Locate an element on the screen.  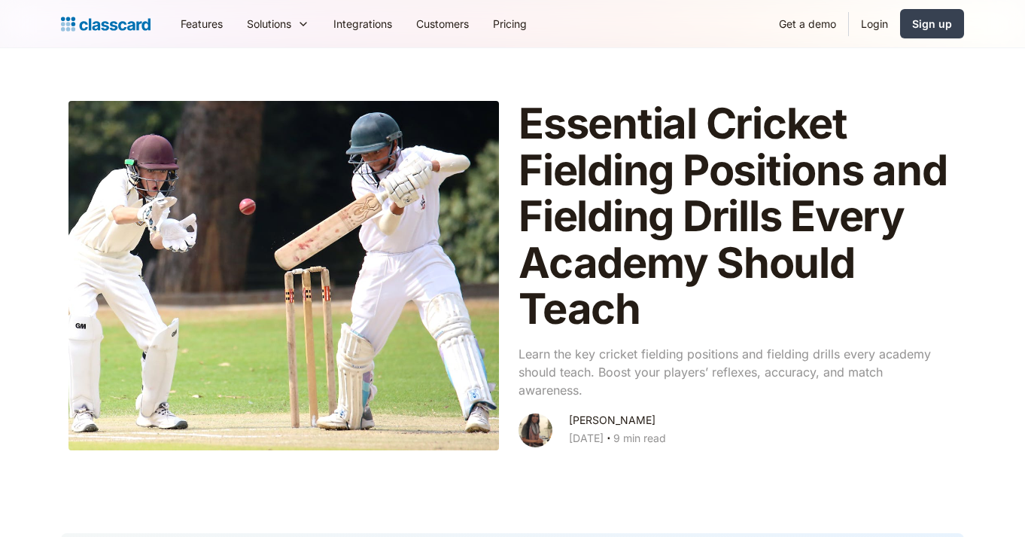
a: Integrations is located at coordinates (363, 23).